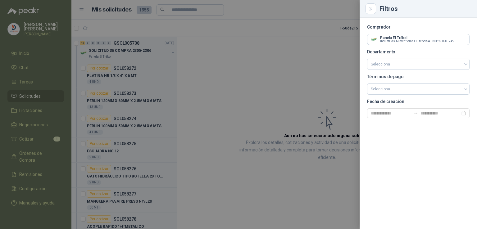 This screenshot has height=229, width=477. What do you see at coordinates (415, 113) in the screenshot?
I see `span: swap-right` at bounding box center [415, 113].